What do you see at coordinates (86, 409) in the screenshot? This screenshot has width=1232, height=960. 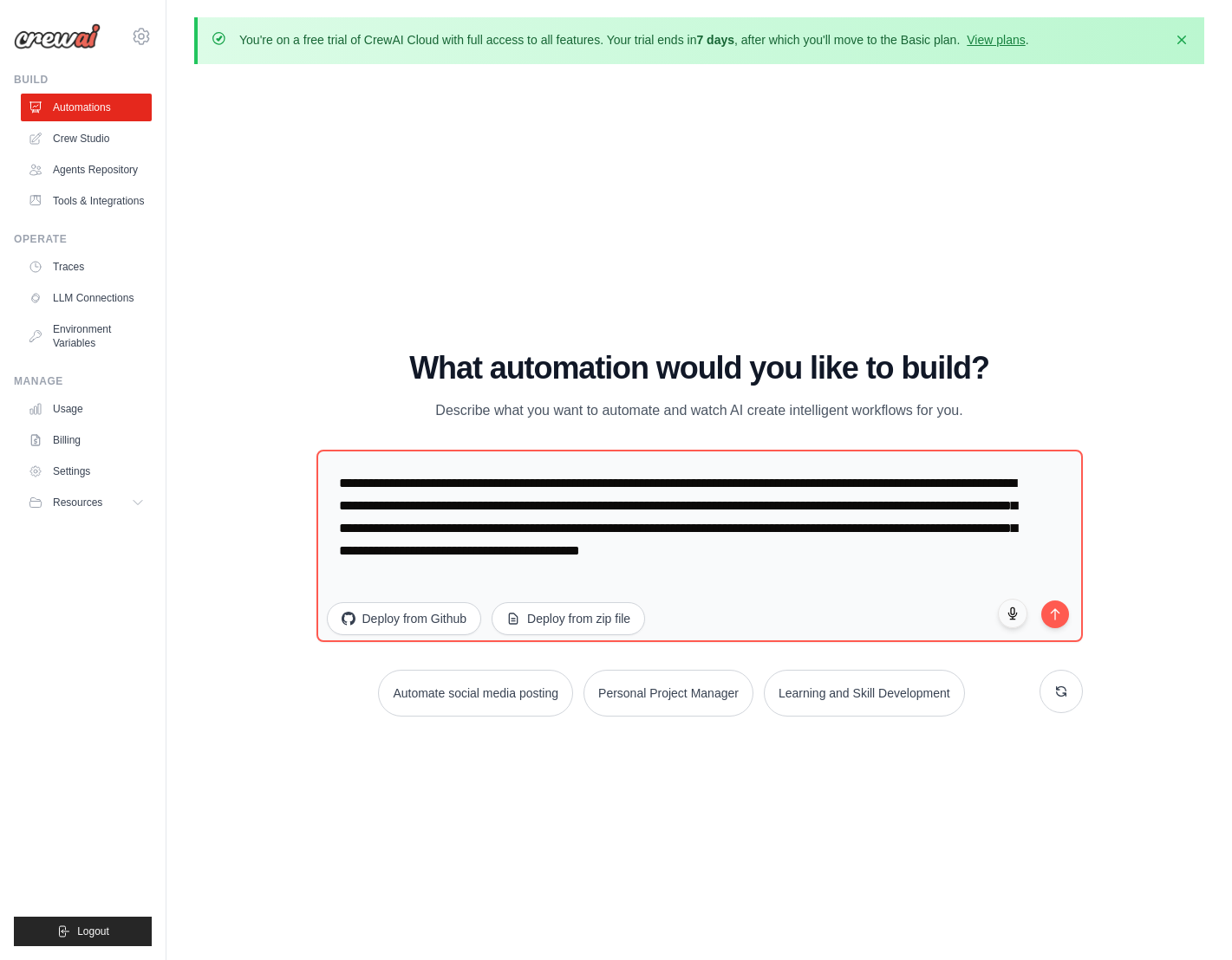 I see `a: Usage` at bounding box center [86, 409].